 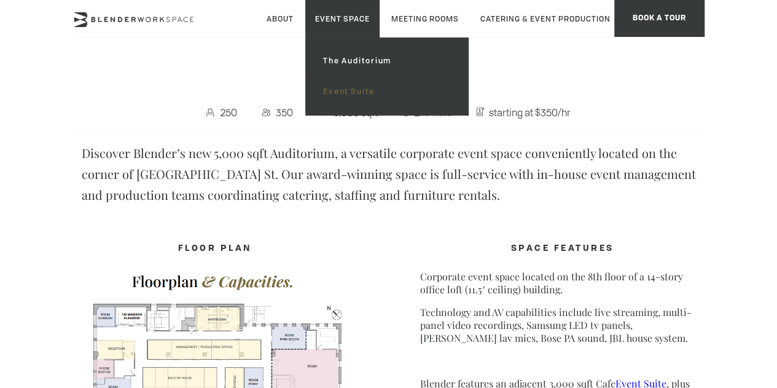 I want to click on p: Discover Blender’s new 5,000 sqft Auditorium, a versatile corporate event space conveniently loca..., so click(x=389, y=174).